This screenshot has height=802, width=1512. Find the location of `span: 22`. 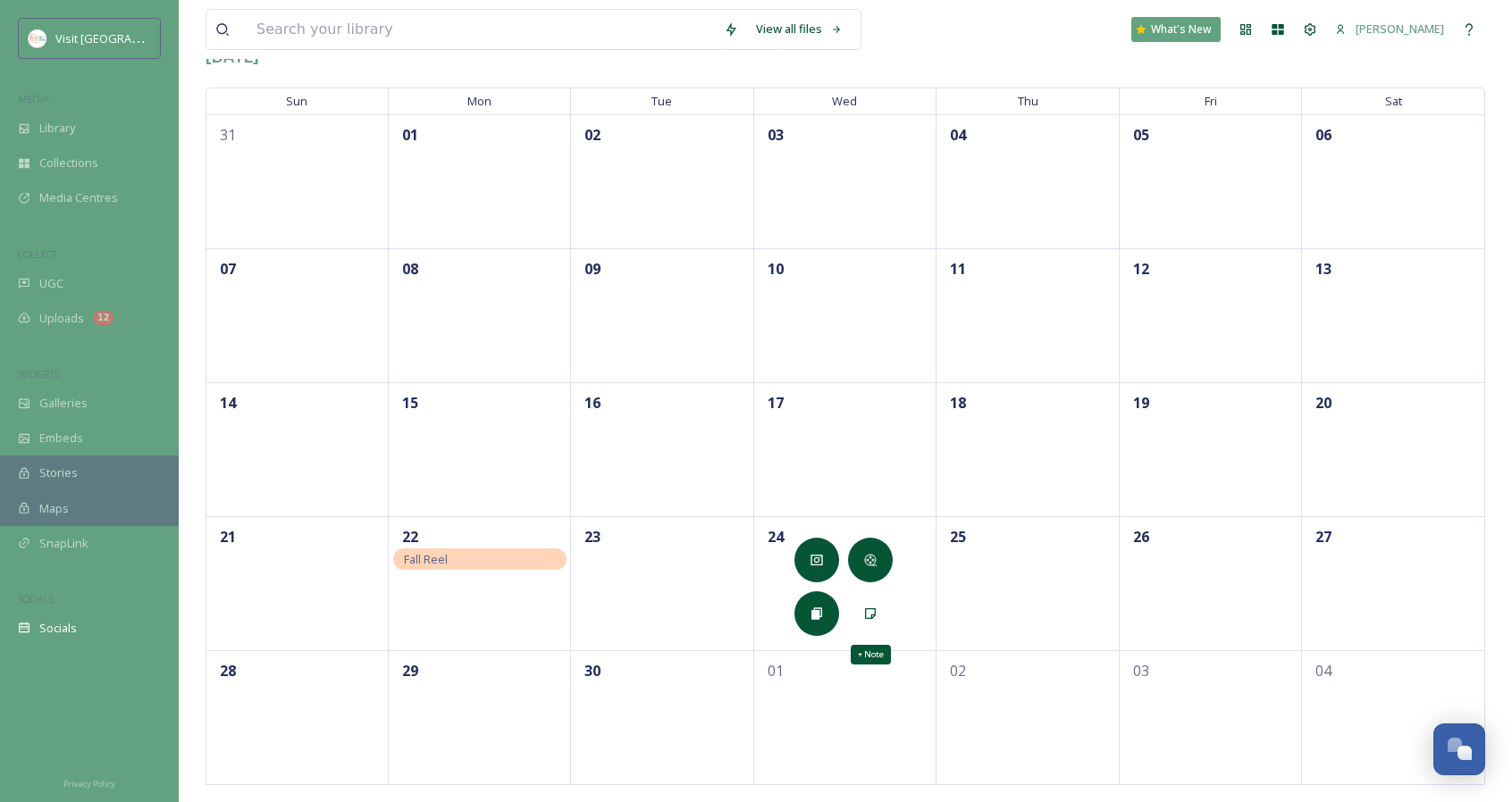

span: 22 is located at coordinates (410, 537).